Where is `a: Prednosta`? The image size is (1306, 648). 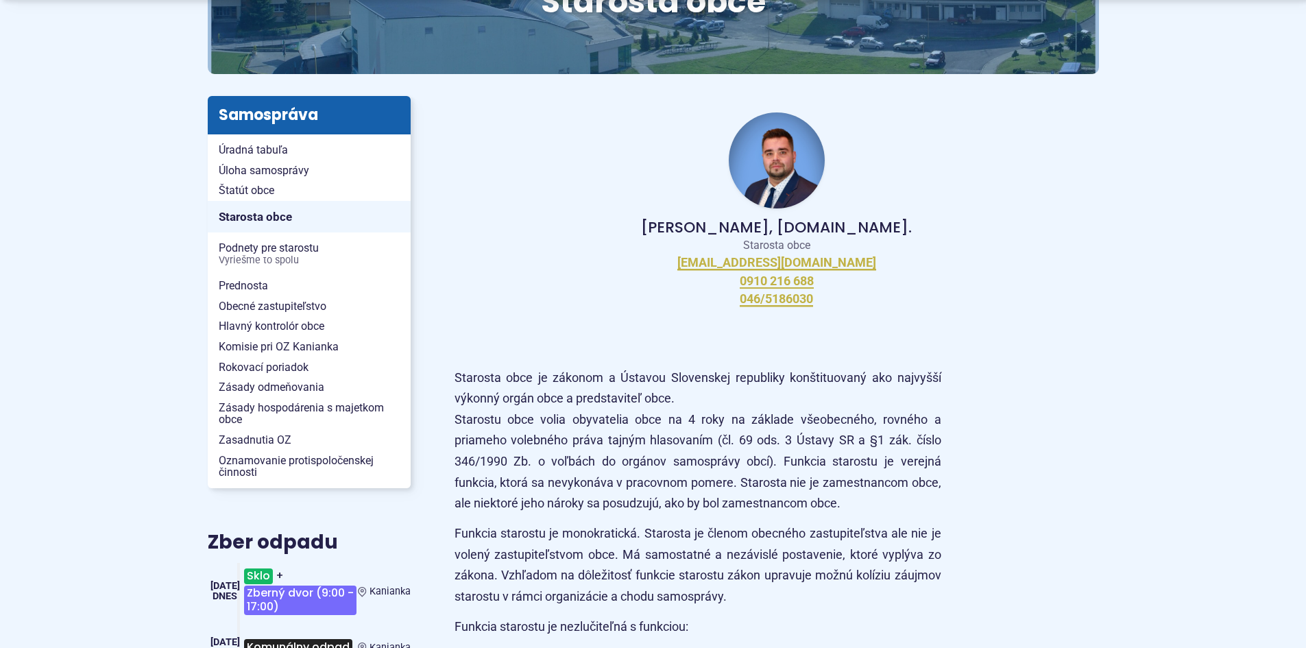
a: Prednosta is located at coordinates (309, 286).